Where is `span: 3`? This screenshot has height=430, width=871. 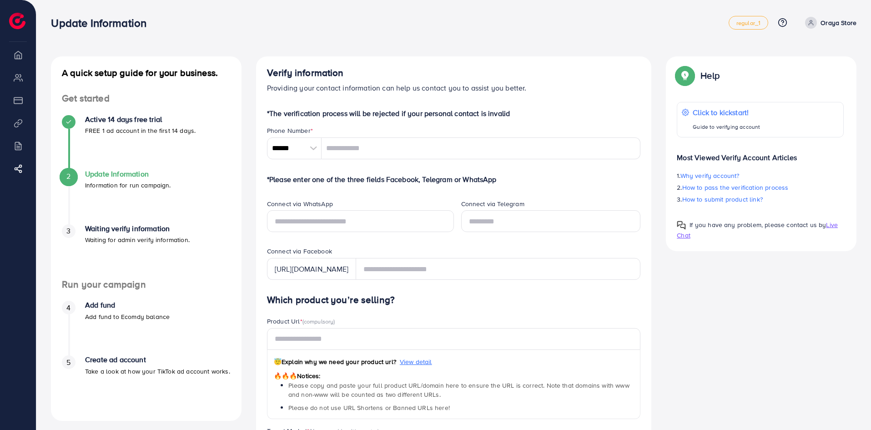
span: 3 is located at coordinates (68, 230).